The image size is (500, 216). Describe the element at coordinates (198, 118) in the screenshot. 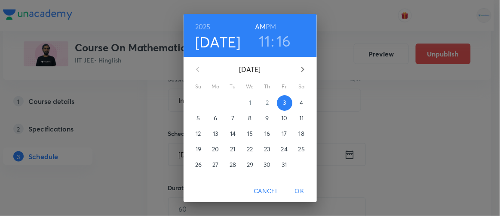

I see `p: 5` at that location.